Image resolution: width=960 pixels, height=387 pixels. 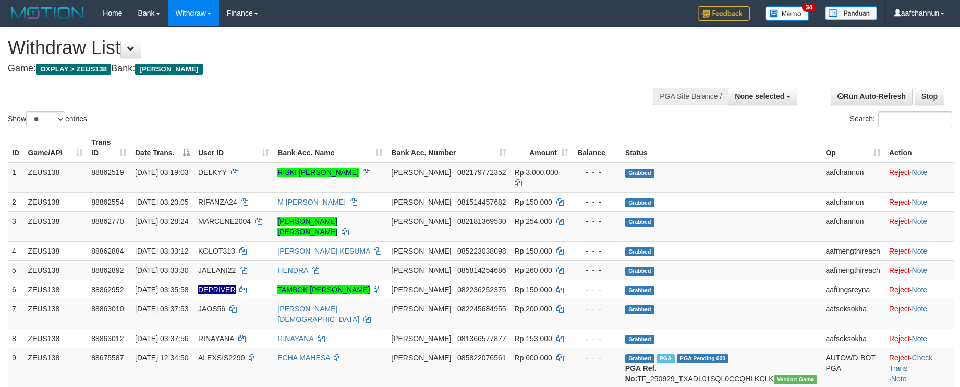 What do you see at coordinates (929, 96) in the screenshot?
I see `a: Stop` at bounding box center [929, 96].